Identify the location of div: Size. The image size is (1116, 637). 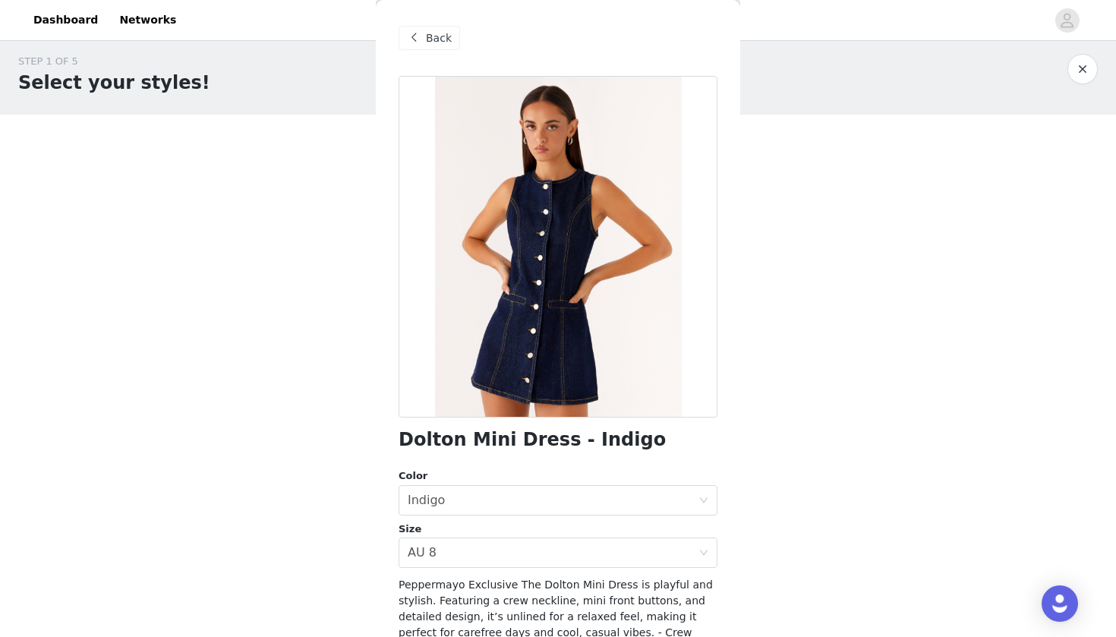
(558, 529).